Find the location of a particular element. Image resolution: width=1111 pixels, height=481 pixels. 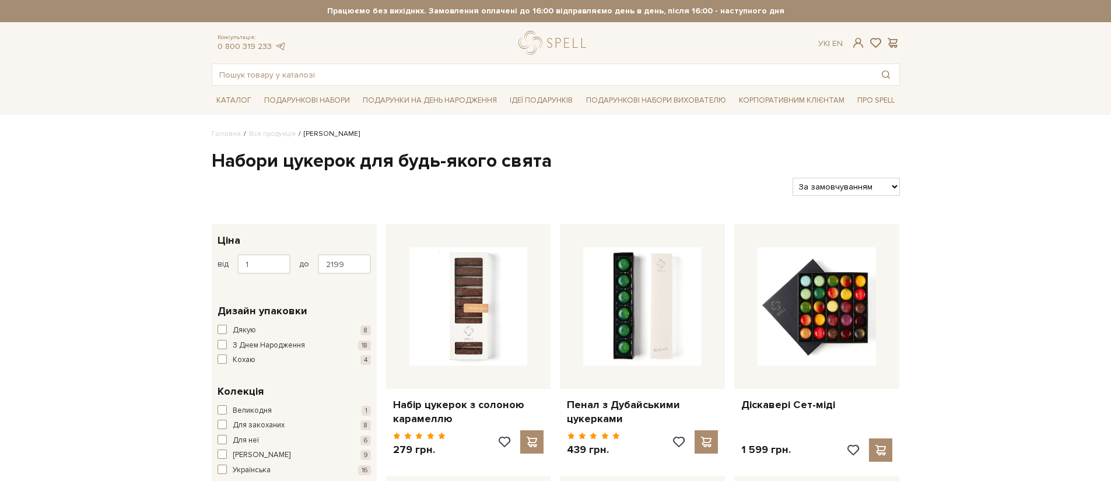

span: Ціна is located at coordinates (229, 240).